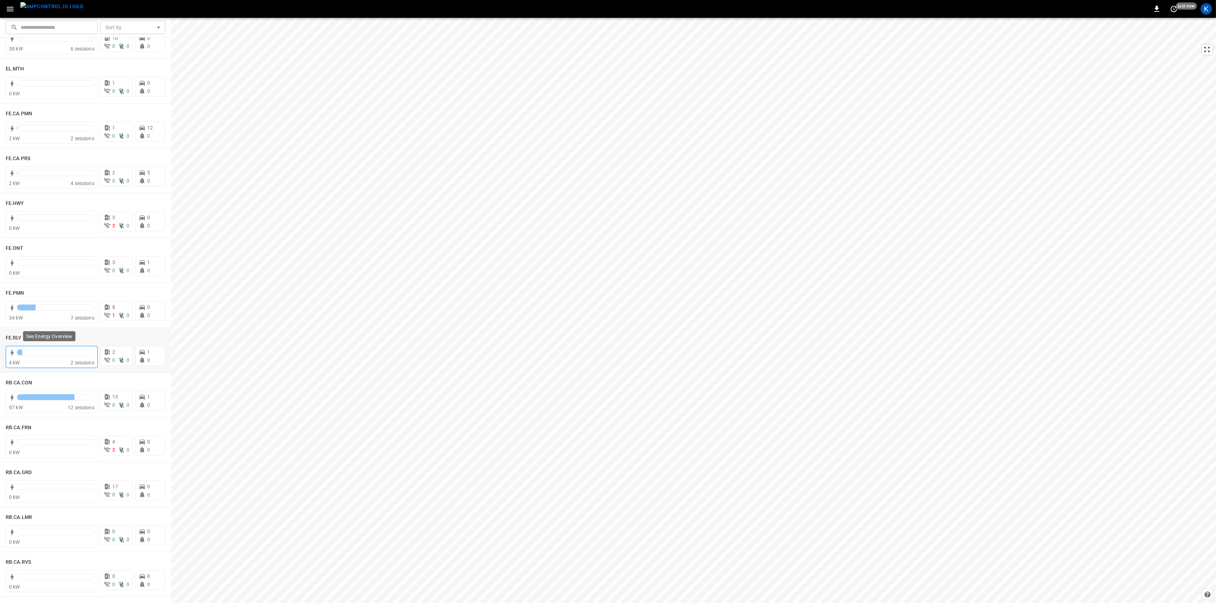  What do you see at coordinates (114, 307) in the screenshot?
I see `span: 8` at bounding box center [114, 307].